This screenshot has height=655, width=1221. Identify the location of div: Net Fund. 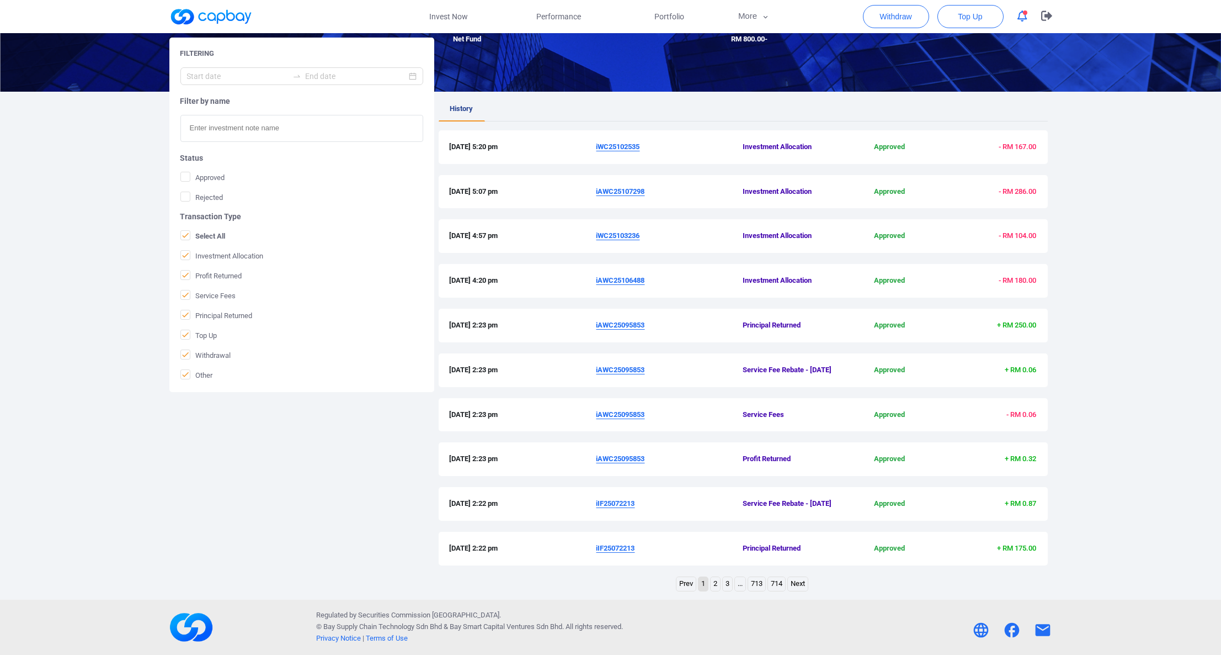
(528, 39).